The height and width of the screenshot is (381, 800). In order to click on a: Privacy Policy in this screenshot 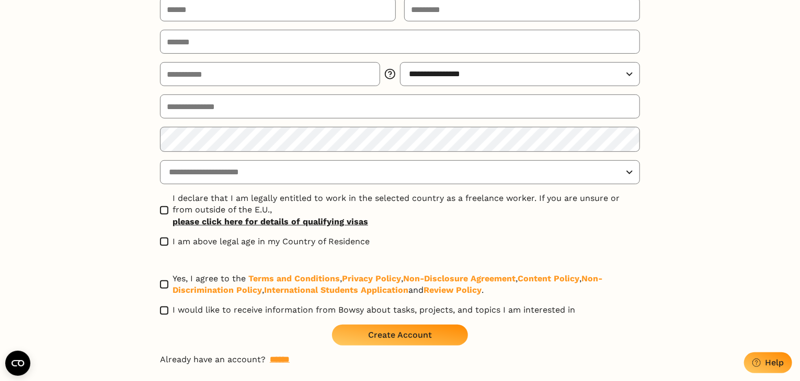, I will do `click(371, 279)`.